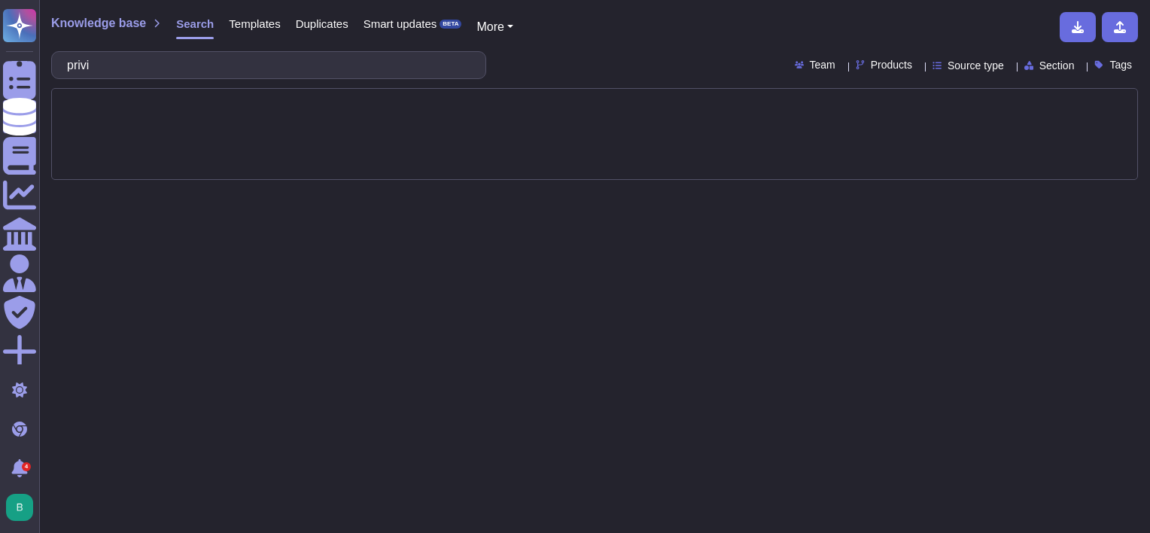 The height and width of the screenshot is (533, 1150). What do you see at coordinates (450, 24) in the screenshot?
I see `div: BETA` at bounding box center [450, 24].